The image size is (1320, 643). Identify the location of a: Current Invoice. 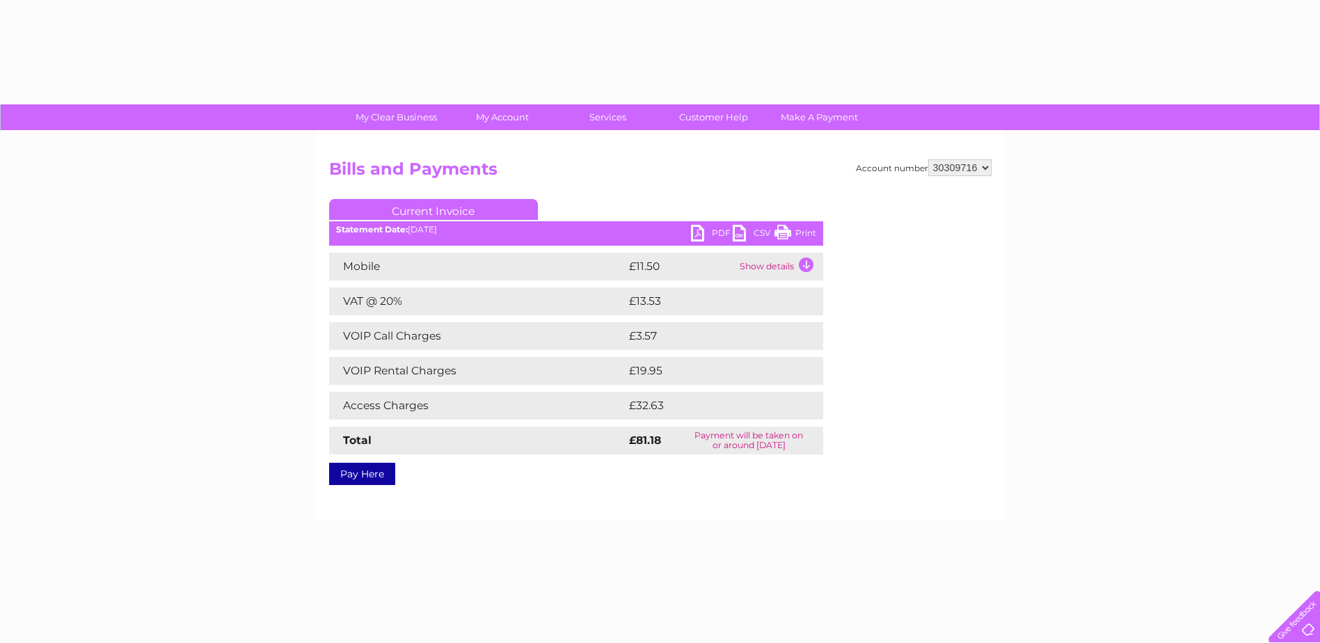
(433, 209).